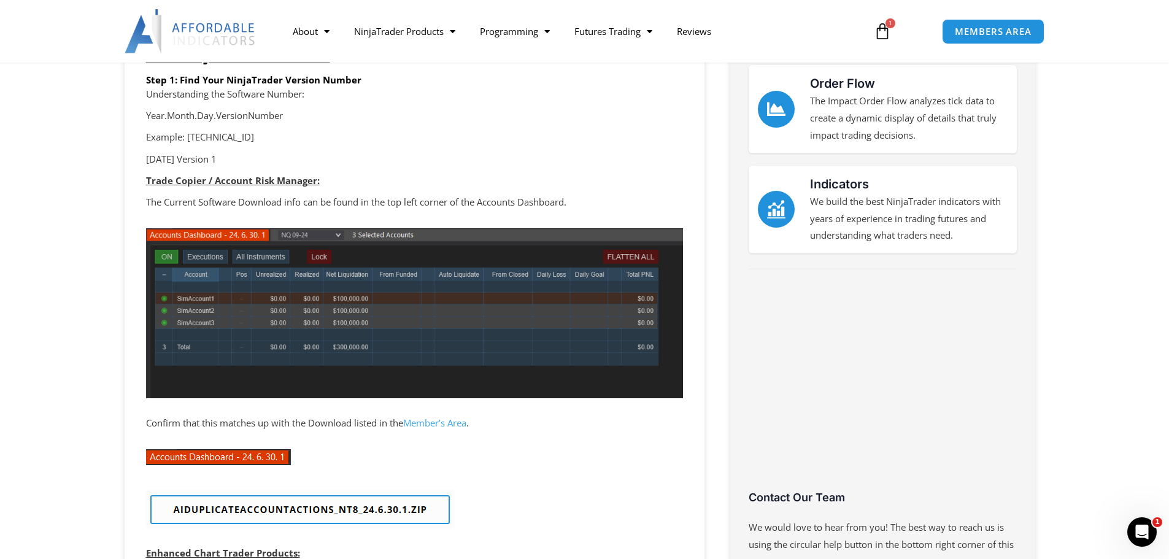 The height and width of the screenshot is (559, 1169). I want to click on a: About, so click(311, 31).